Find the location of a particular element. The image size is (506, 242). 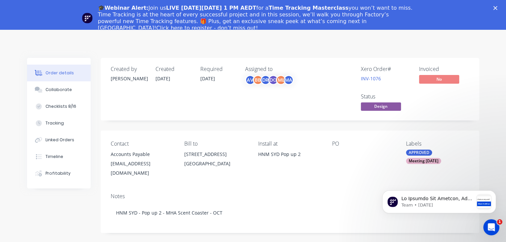

div: Assigned to is located at coordinates (279, 69).